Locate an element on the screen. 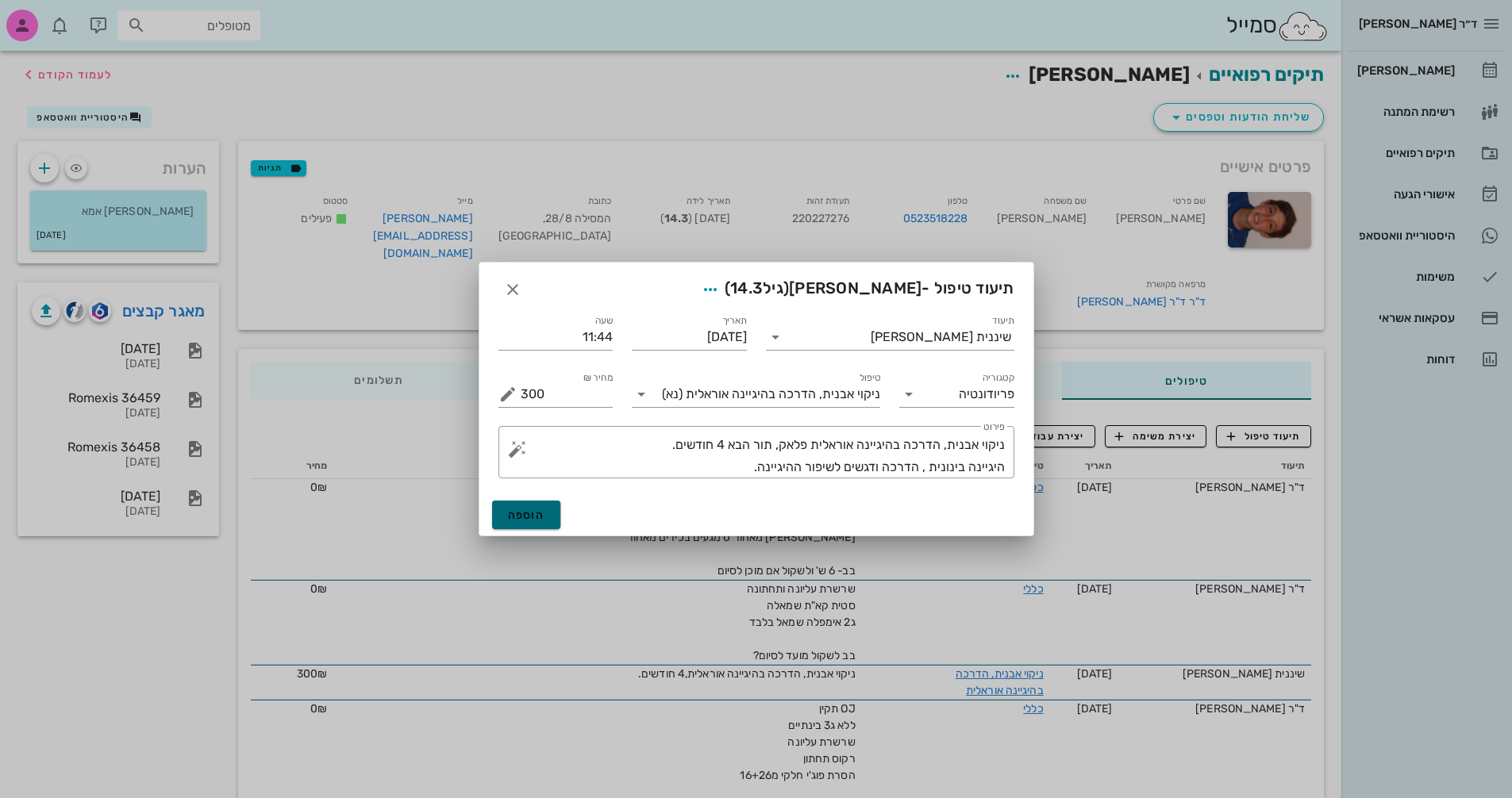 The height and width of the screenshot is (798, 1512). span: תיעוד טיפול - is located at coordinates (855, 289).